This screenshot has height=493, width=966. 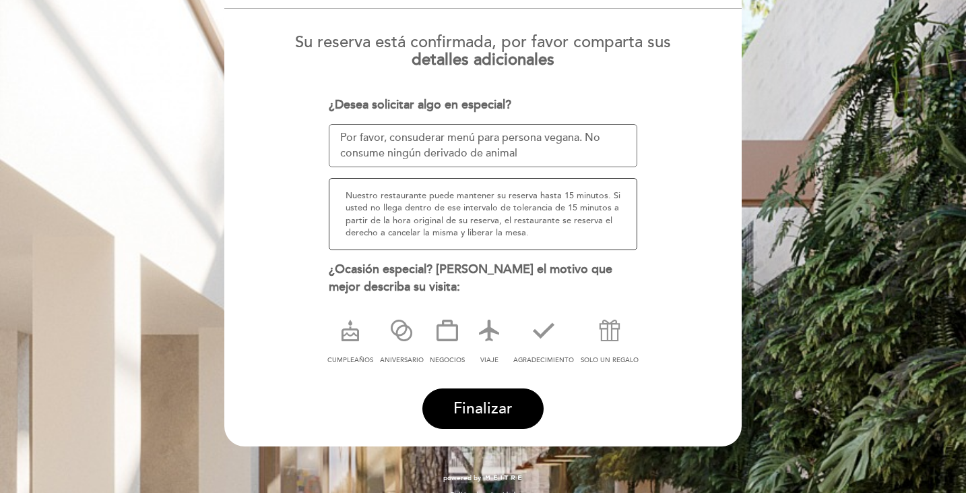 I want to click on span: SOLO UN REGALO, so click(x=610, y=360).